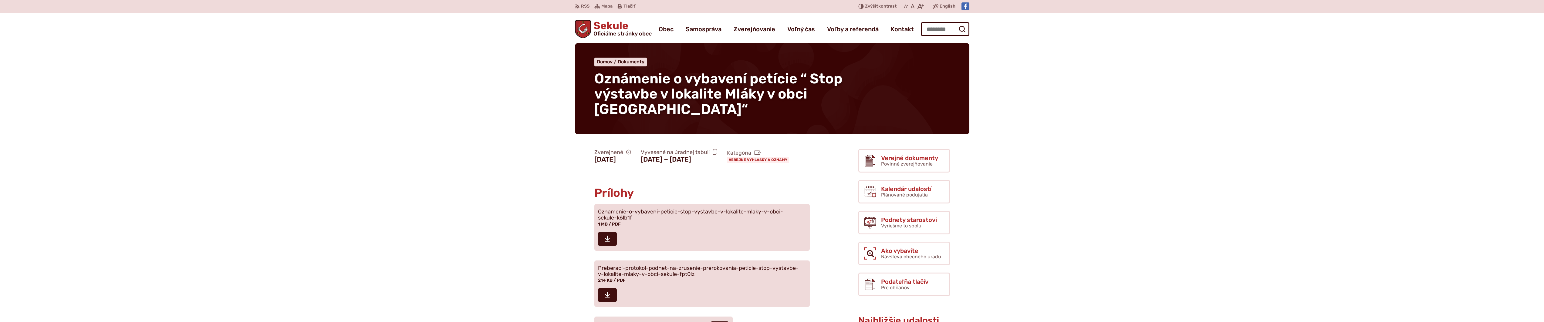 The height and width of the screenshot is (322, 1544). What do you see at coordinates (754, 29) in the screenshot?
I see `span: Zverejňovanie` at bounding box center [754, 29].